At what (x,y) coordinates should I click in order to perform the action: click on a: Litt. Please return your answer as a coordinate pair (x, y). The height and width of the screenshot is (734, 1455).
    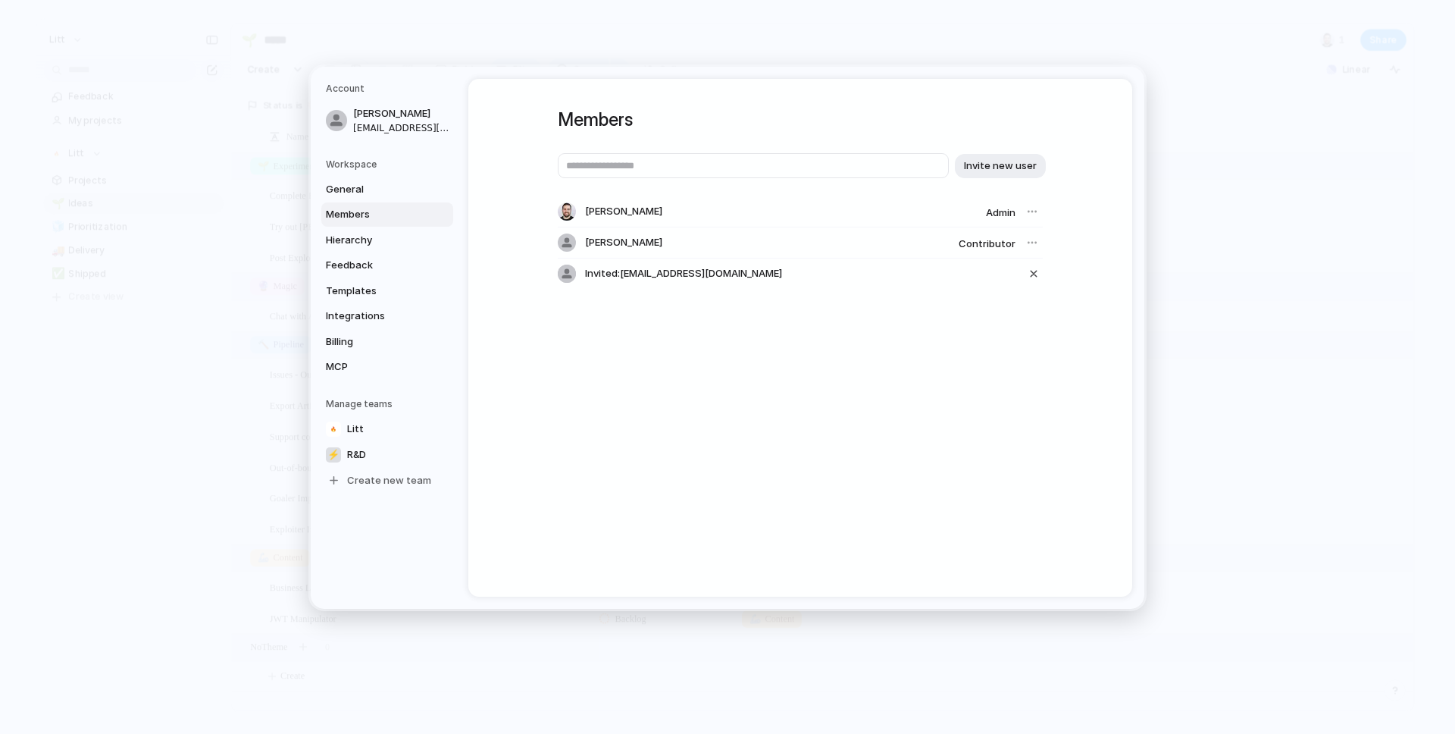
    Looking at the image, I should click on (387, 428).